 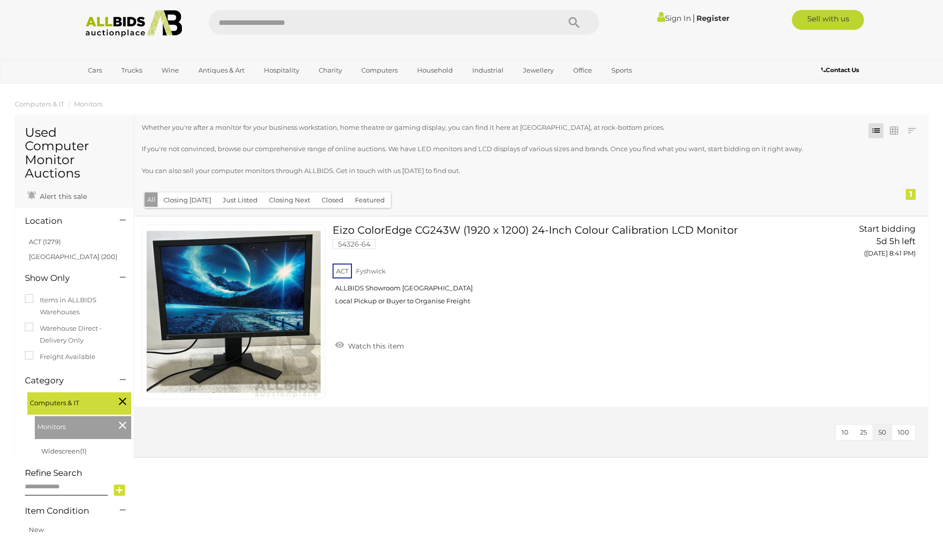 I want to click on a: Computers & IT, so click(x=39, y=104).